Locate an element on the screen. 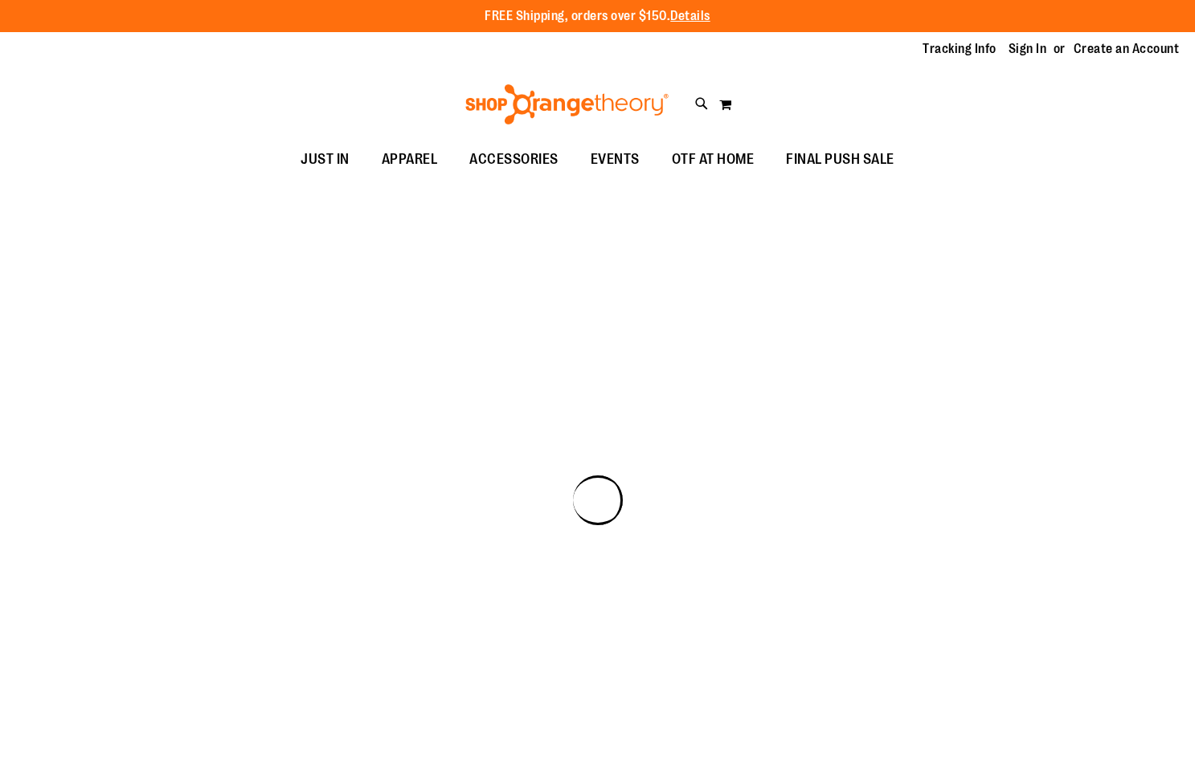 This screenshot has width=1195, height=758. a: ACCESSORIES is located at coordinates (513, 160).